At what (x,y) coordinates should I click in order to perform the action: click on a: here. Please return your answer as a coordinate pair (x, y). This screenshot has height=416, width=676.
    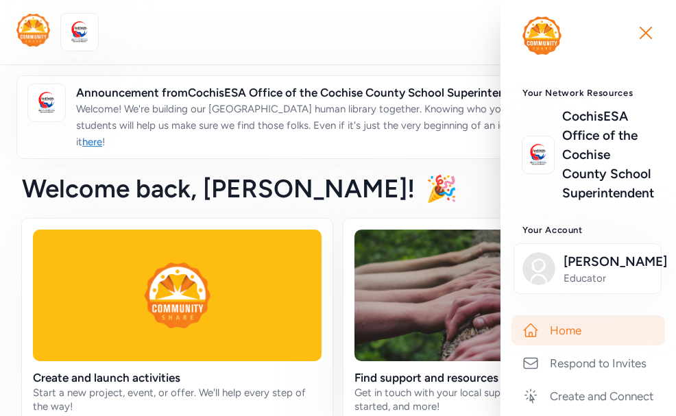
    Looking at the image, I should click on (92, 142).